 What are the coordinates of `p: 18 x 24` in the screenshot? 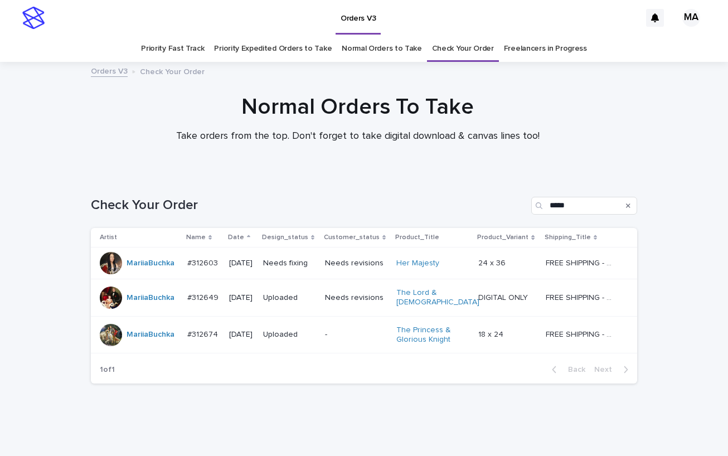 It's located at (492, 334).